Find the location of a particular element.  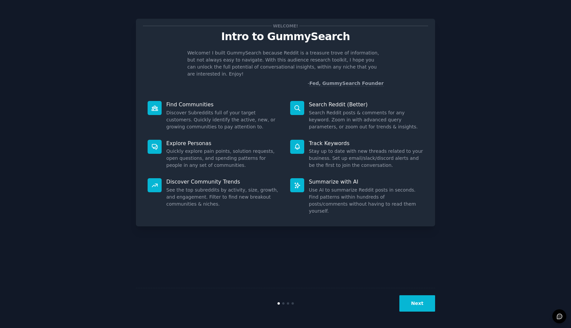

p: Explore Personas is located at coordinates (223, 143).